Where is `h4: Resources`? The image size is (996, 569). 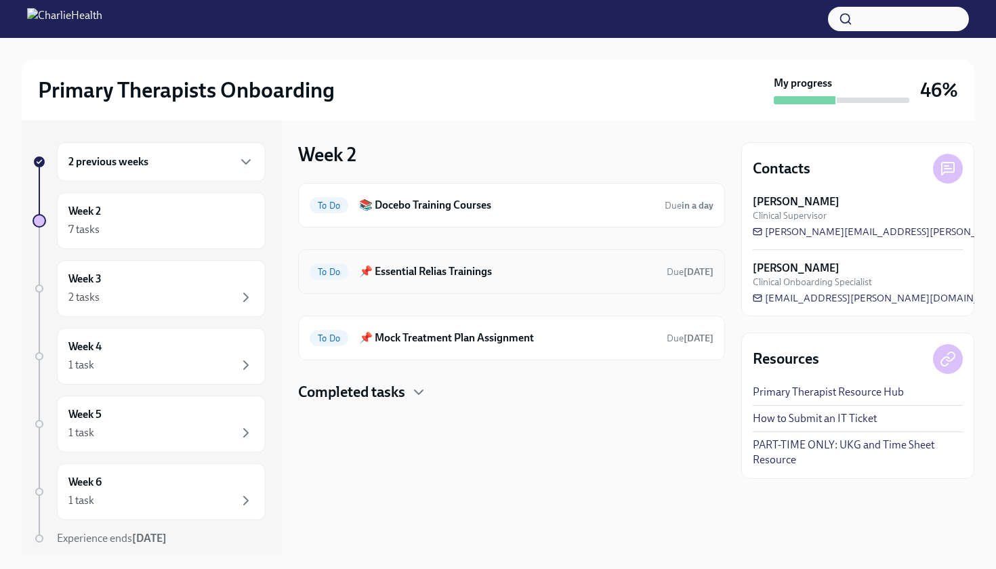 h4: Resources is located at coordinates (786, 359).